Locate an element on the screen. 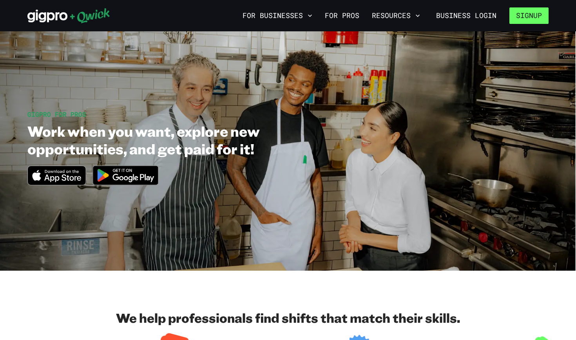 The width and height of the screenshot is (576, 340). button: Resources is located at coordinates (396, 16).